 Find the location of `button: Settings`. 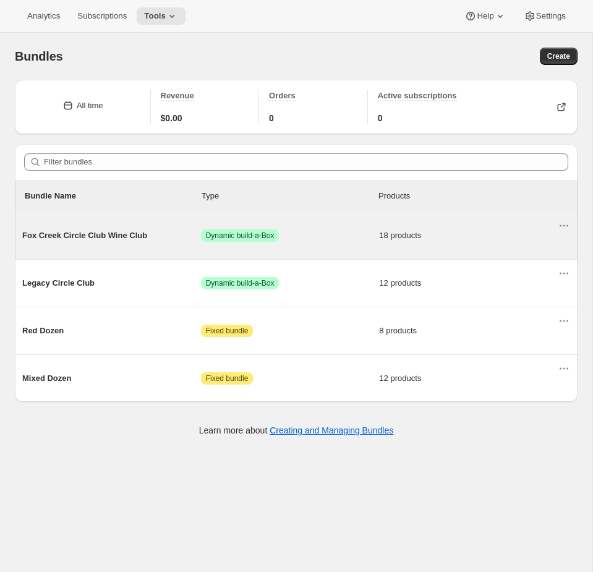

button: Settings is located at coordinates (545, 16).